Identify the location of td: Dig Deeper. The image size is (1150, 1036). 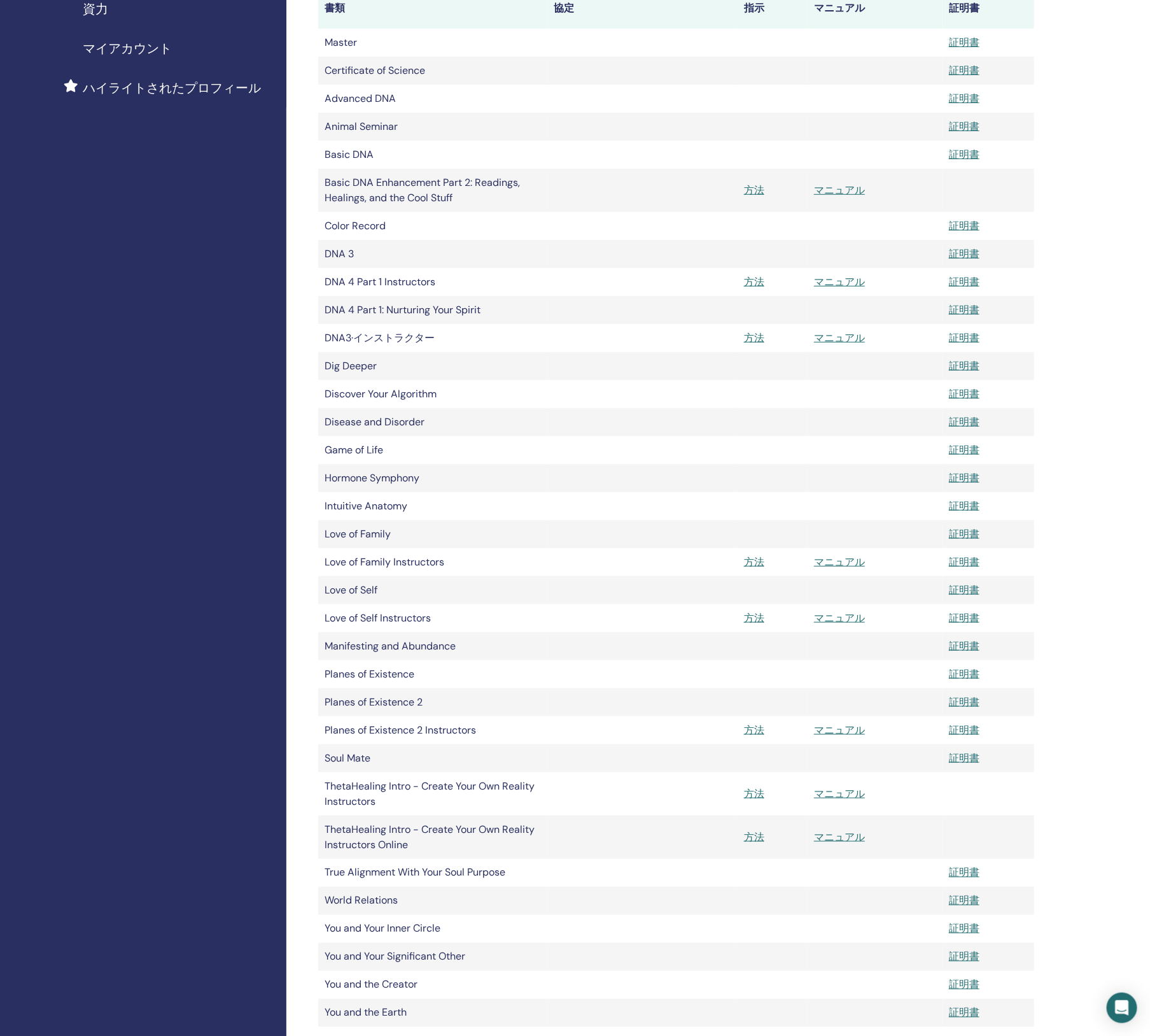
(433, 366).